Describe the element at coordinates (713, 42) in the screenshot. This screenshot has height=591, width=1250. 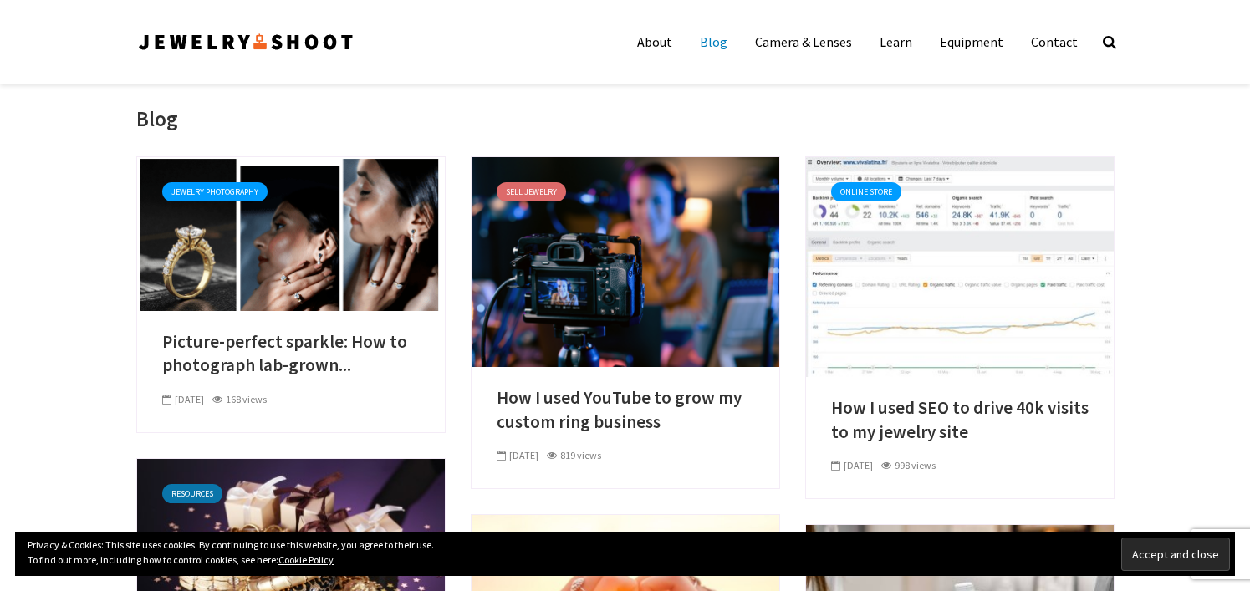
I see `a: Blog` at that location.